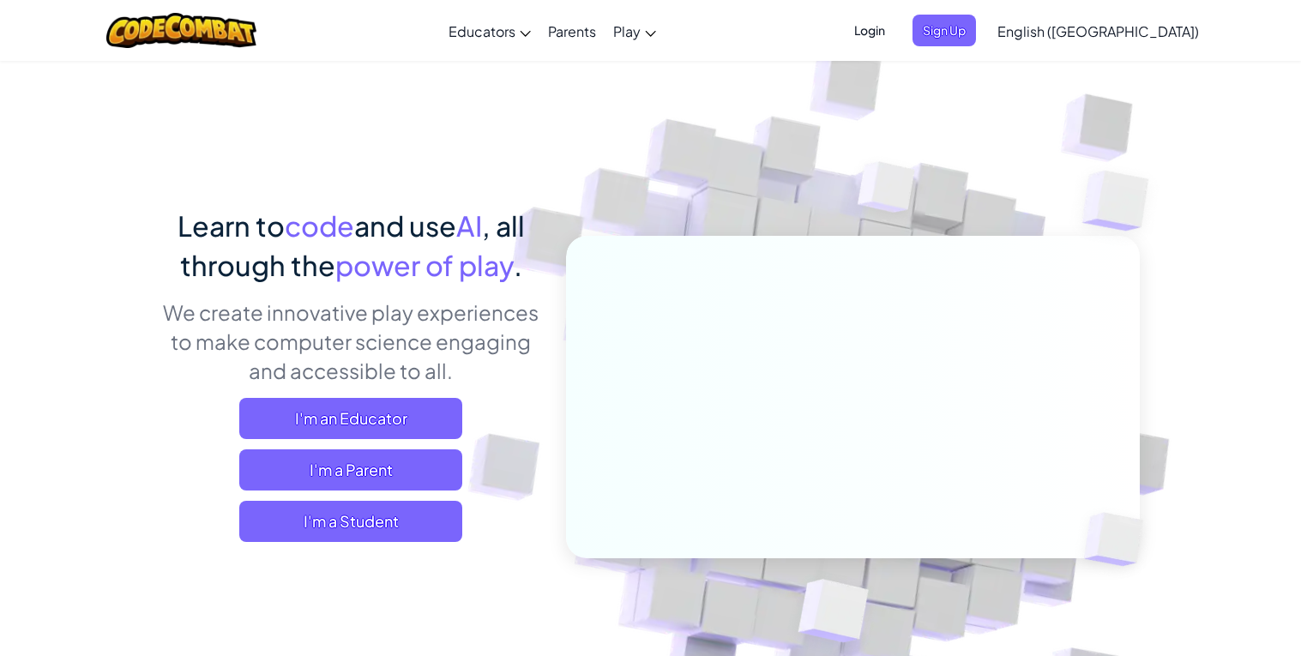 The height and width of the screenshot is (656, 1301). What do you see at coordinates (231, 226) in the screenshot?
I see `span: Learn to` at bounding box center [231, 226].